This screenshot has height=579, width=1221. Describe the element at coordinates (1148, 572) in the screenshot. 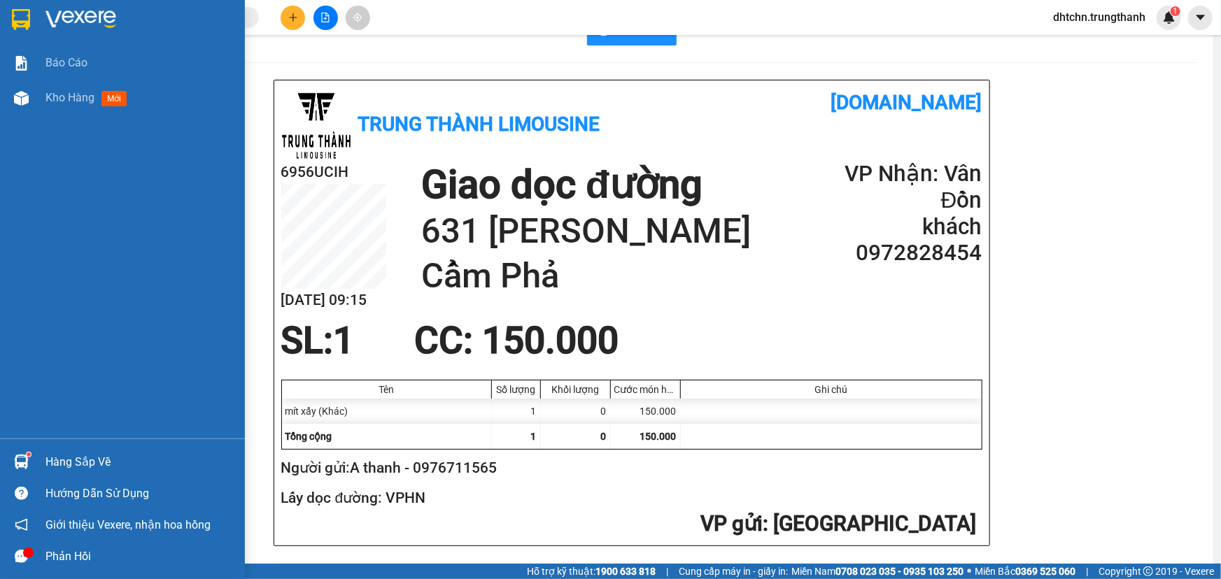

I see `span: copyright` at that location.